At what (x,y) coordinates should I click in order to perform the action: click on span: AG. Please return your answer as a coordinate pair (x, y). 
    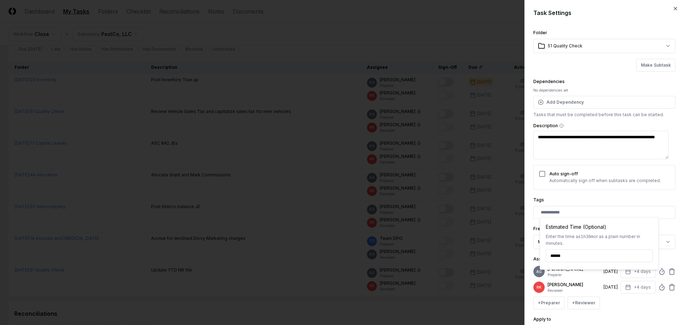
    Looking at the image, I should click on (539, 271).